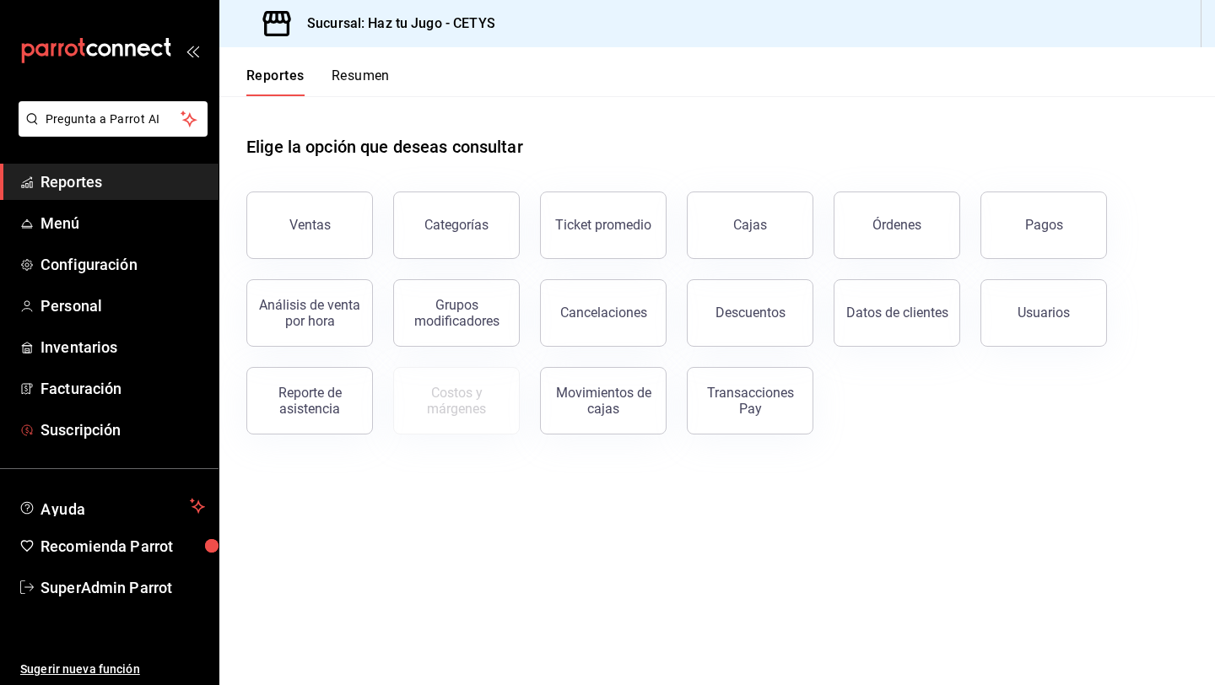 This screenshot has height=685, width=1215. What do you see at coordinates (750, 225) in the screenshot?
I see `div: Cajas` at bounding box center [750, 225].